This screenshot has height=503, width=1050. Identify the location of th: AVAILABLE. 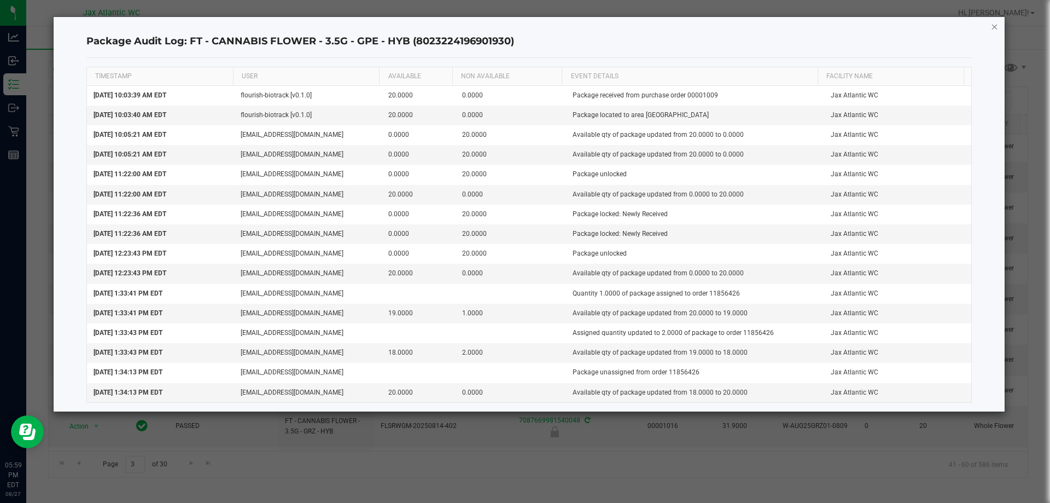
(416, 77).